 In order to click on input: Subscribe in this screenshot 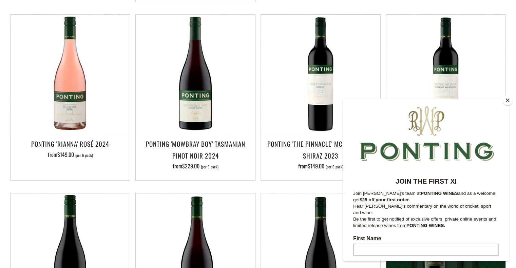, I will do `click(83, 228)`.